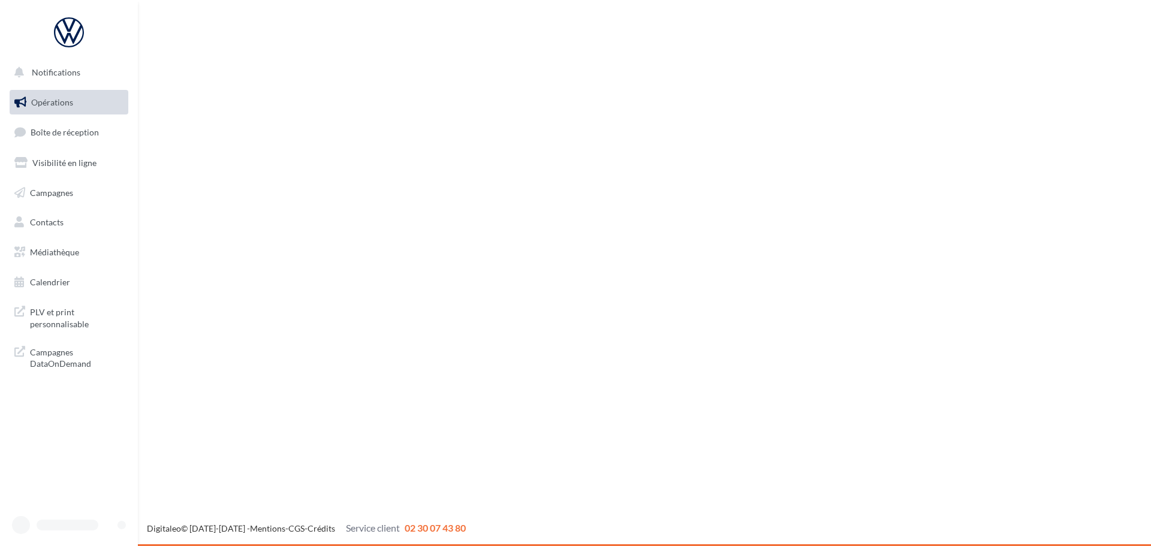 The height and width of the screenshot is (546, 1151). What do you see at coordinates (64, 162) in the screenshot?
I see `span: Visibilité en ligne` at bounding box center [64, 162].